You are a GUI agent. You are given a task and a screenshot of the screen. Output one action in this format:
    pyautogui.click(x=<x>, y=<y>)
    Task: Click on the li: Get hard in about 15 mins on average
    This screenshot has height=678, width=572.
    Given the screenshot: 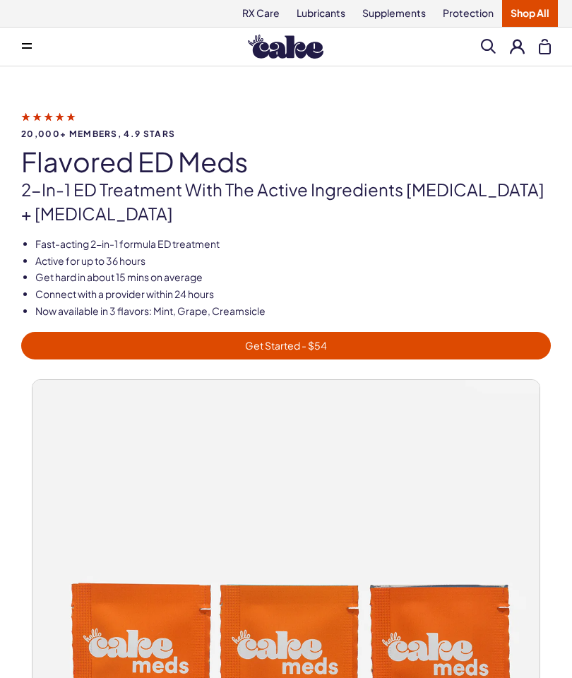 What is the action you would take?
    pyautogui.click(x=293, y=278)
    